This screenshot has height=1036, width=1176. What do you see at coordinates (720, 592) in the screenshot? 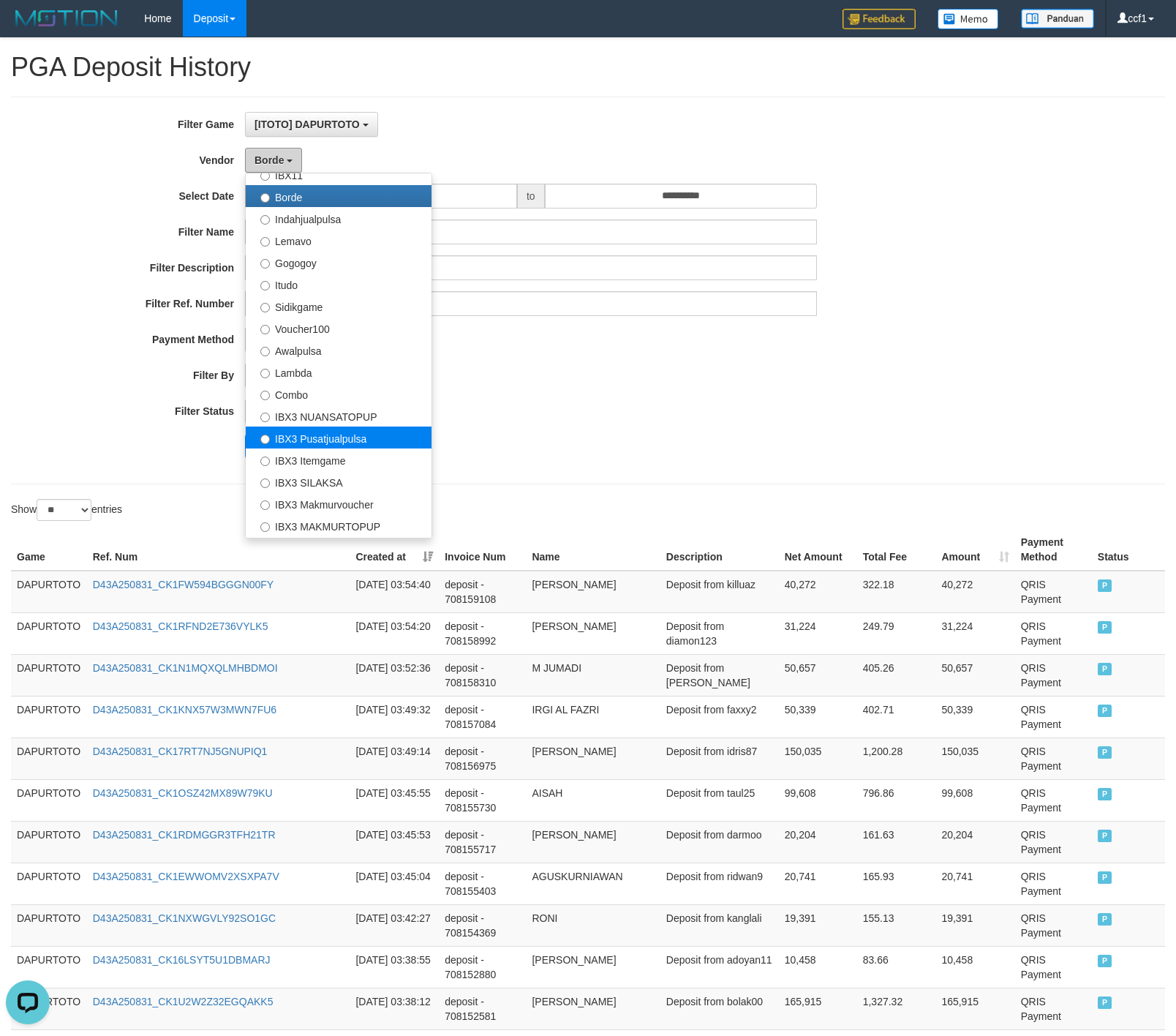
I see `td: Deposit from killuaz` at bounding box center [720, 592].